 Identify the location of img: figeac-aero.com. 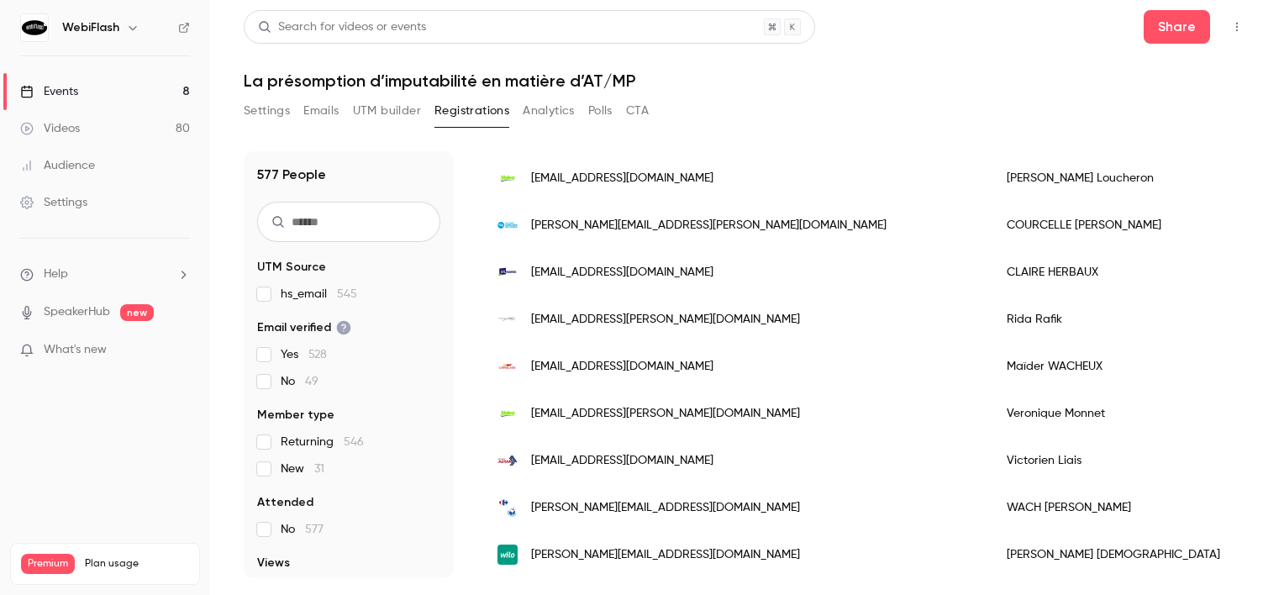
(507, 319).